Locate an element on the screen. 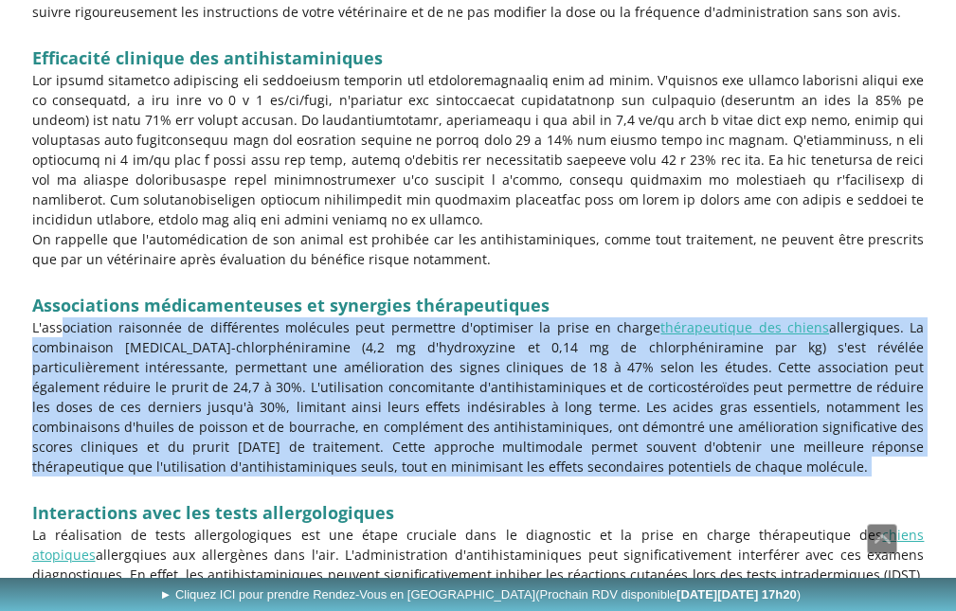 This screenshot has height=611, width=956. a: thérapeutique des chiens is located at coordinates (745, 327).